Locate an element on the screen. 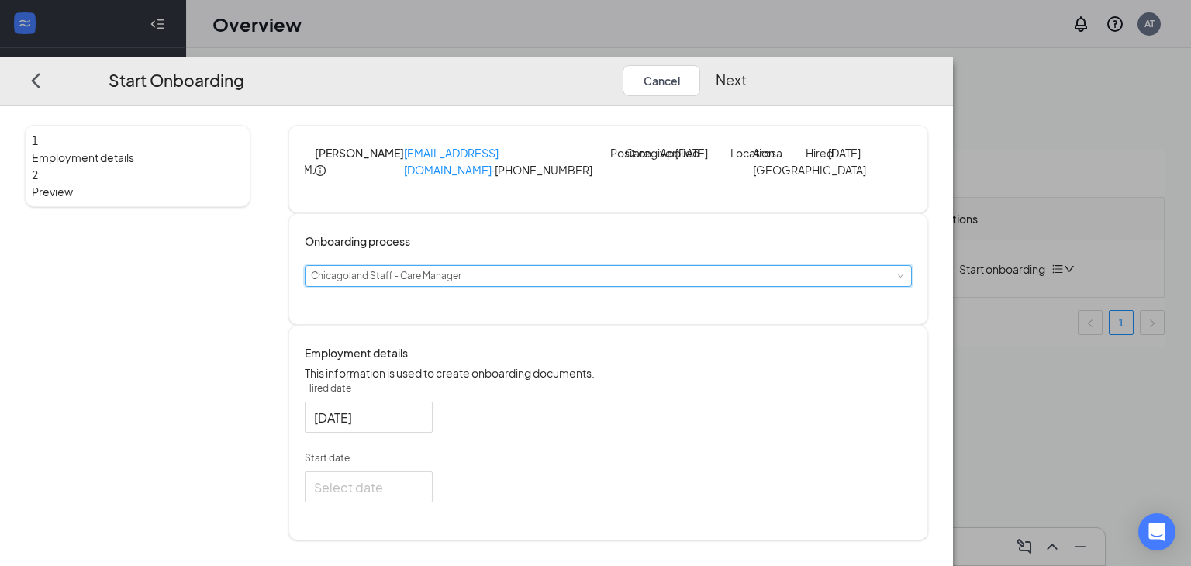 This screenshot has width=1191, height=566. p: Start date is located at coordinates (608, 458).